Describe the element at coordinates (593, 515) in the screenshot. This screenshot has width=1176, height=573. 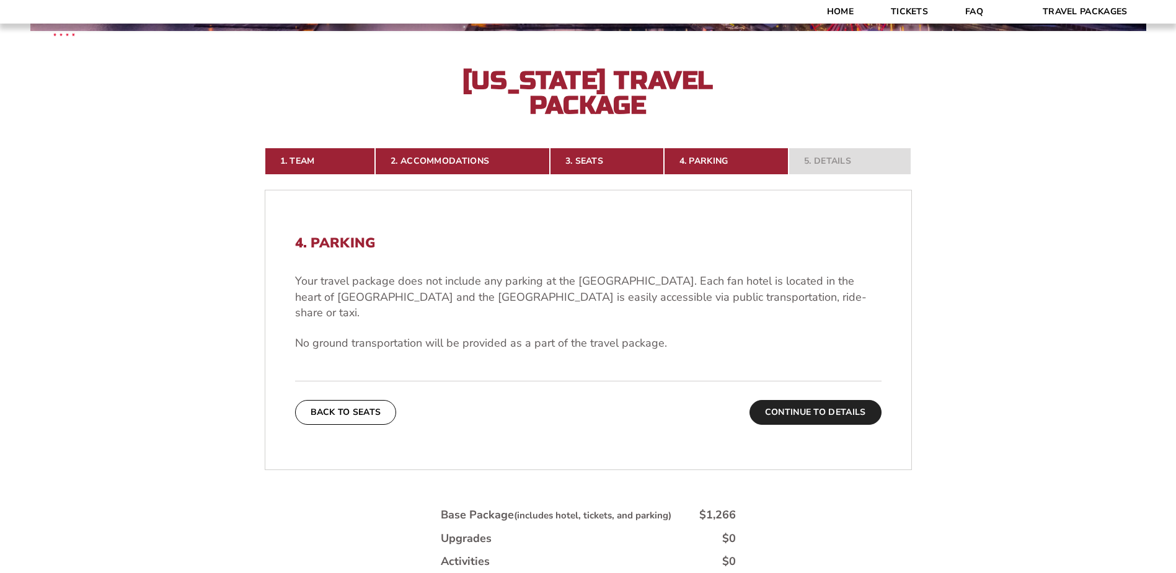
I see `small: (includes hotel, tickets, and parking)` at that location.